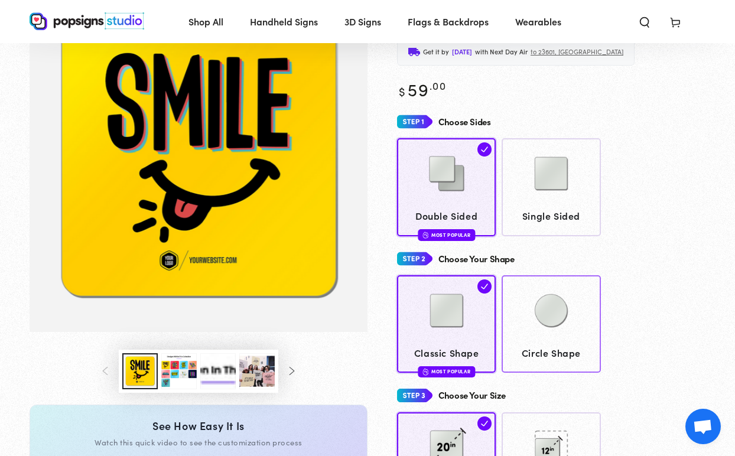  Describe the element at coordinates (703, 427) in the screenshot. I see `a: Open chat` at that location.